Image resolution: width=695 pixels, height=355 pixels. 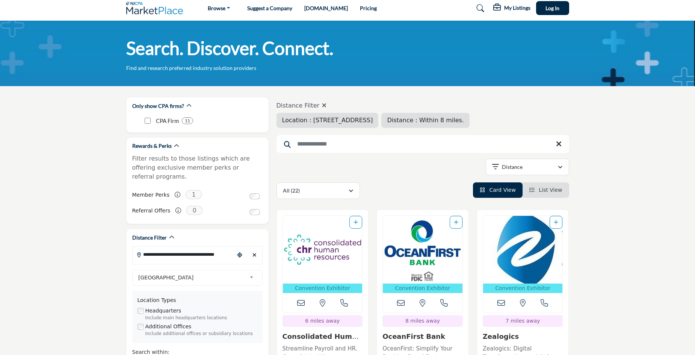 I want to click on span: 1, so click(x=194, y=194).